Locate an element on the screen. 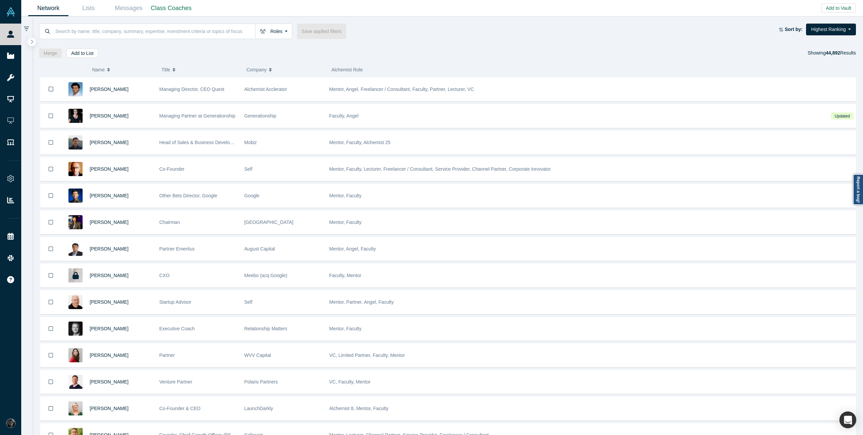 The height and width of the screenshot is (435, 863). strong: 44,892 is located at coordinates (832, 53).